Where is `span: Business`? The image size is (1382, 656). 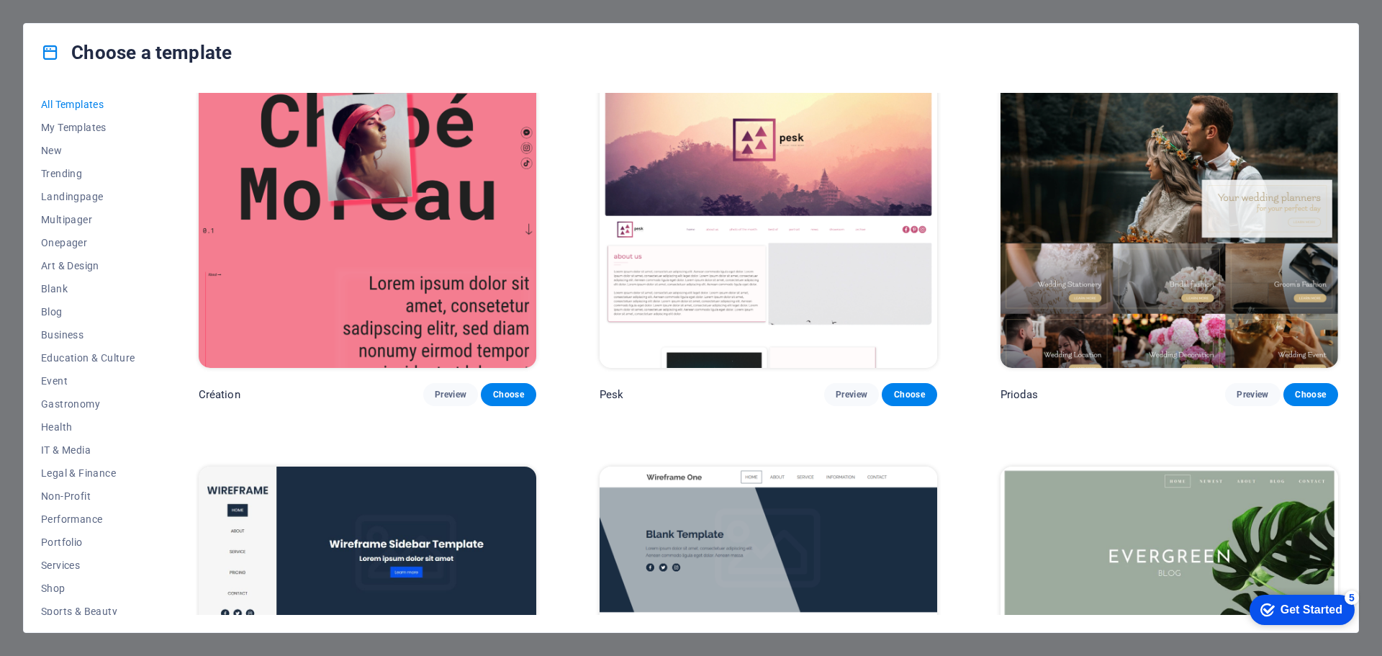 span: Business is located at coordinates (88, 335).